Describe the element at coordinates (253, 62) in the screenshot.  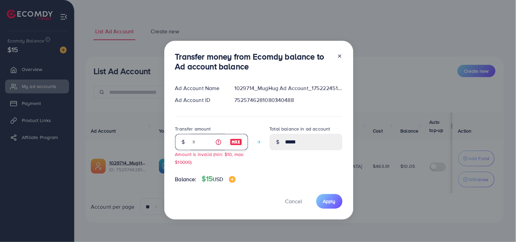
I see `h3: Transfer money from Ecomdy balance to Ad account balance` at that location.